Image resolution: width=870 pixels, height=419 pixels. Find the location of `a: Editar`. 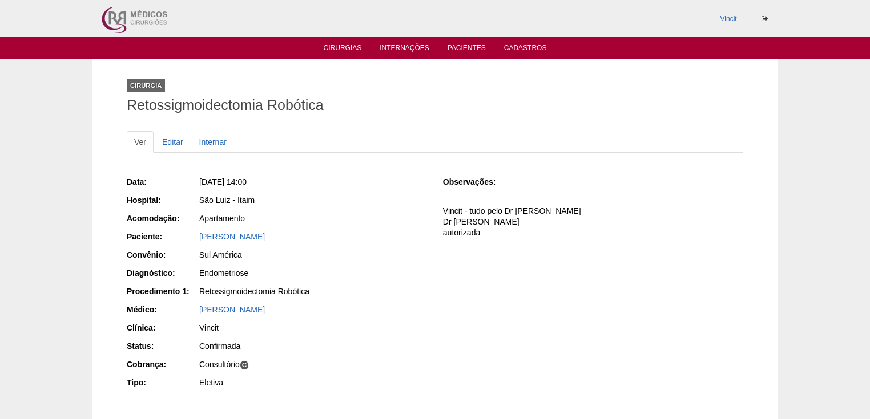

a: Editar is located at coordinates (172, 142).